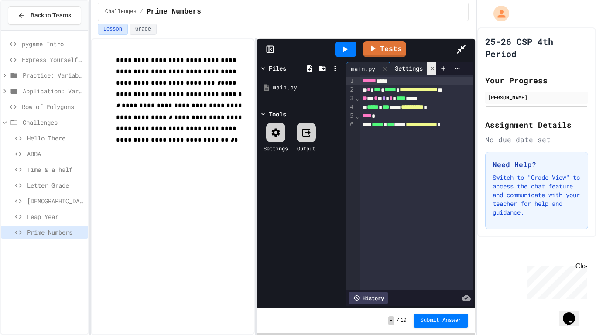 The width and height of the screenshot is (596, 335). I want to click on button: Lesson, so click(113, 29).